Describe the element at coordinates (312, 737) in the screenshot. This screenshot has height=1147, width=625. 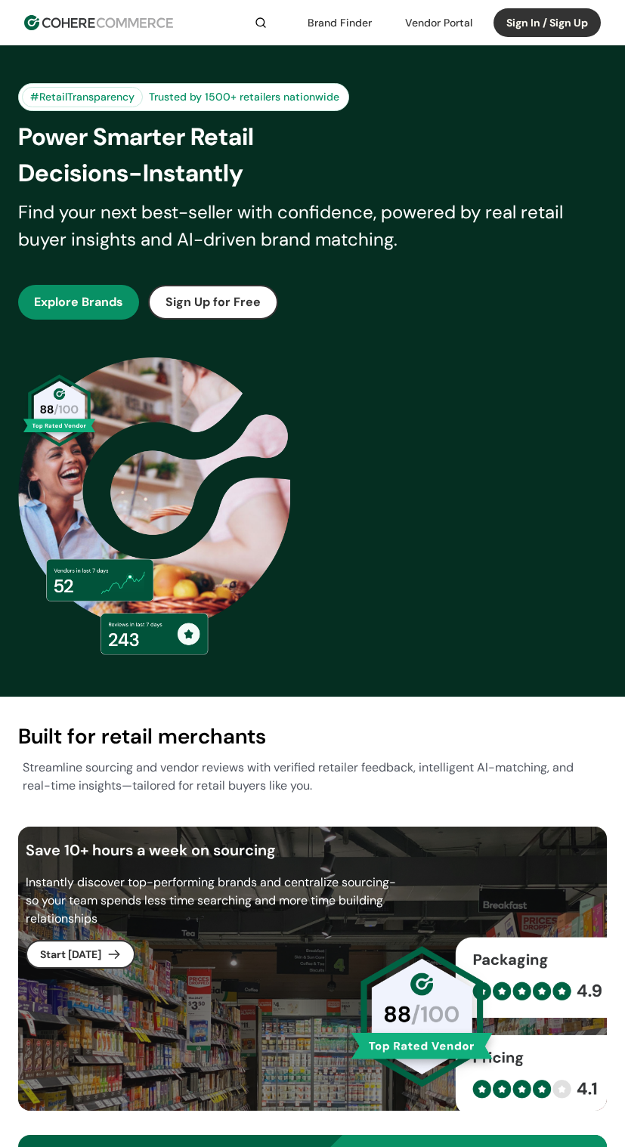
I see `div: Built for retail merchants` at that location.